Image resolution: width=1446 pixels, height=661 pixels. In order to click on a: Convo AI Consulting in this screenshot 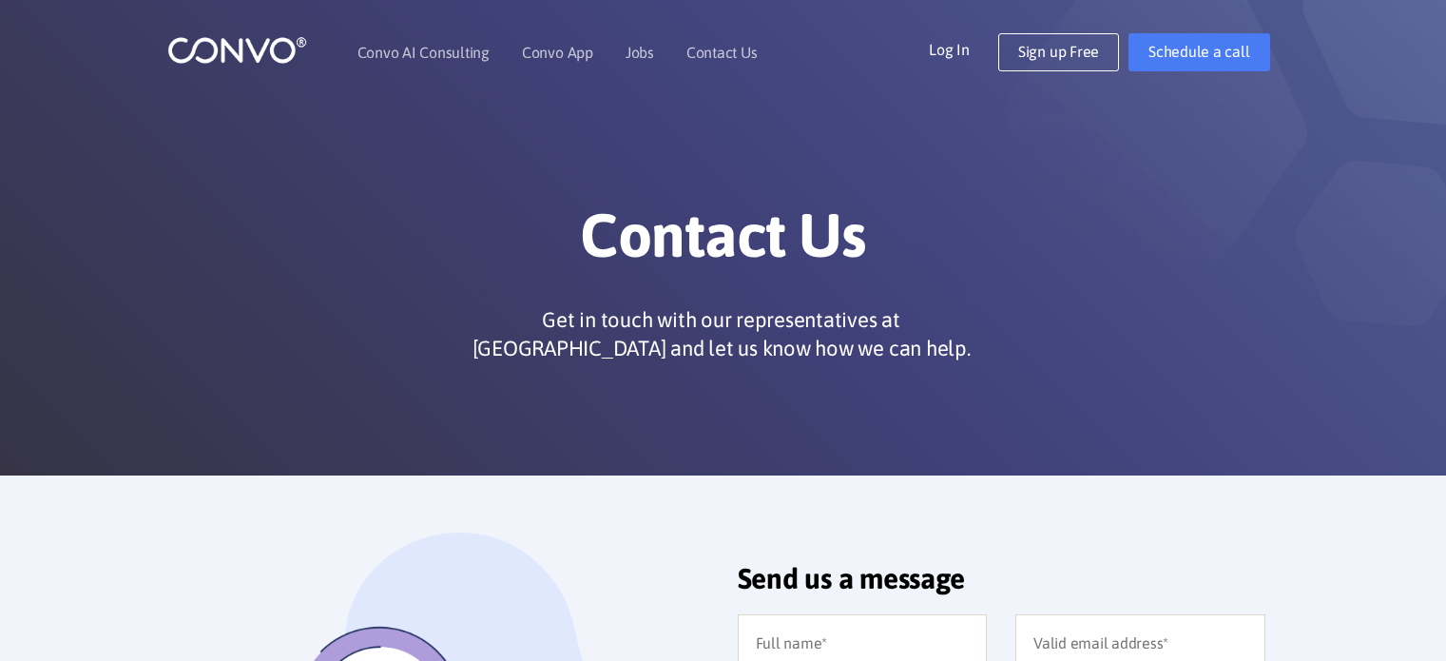, I will do `click(423, 52)`.